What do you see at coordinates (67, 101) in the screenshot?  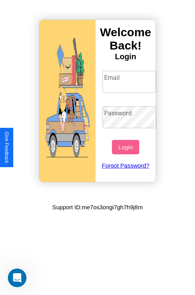 I see `img: gif` at bounding box center [67, 101].